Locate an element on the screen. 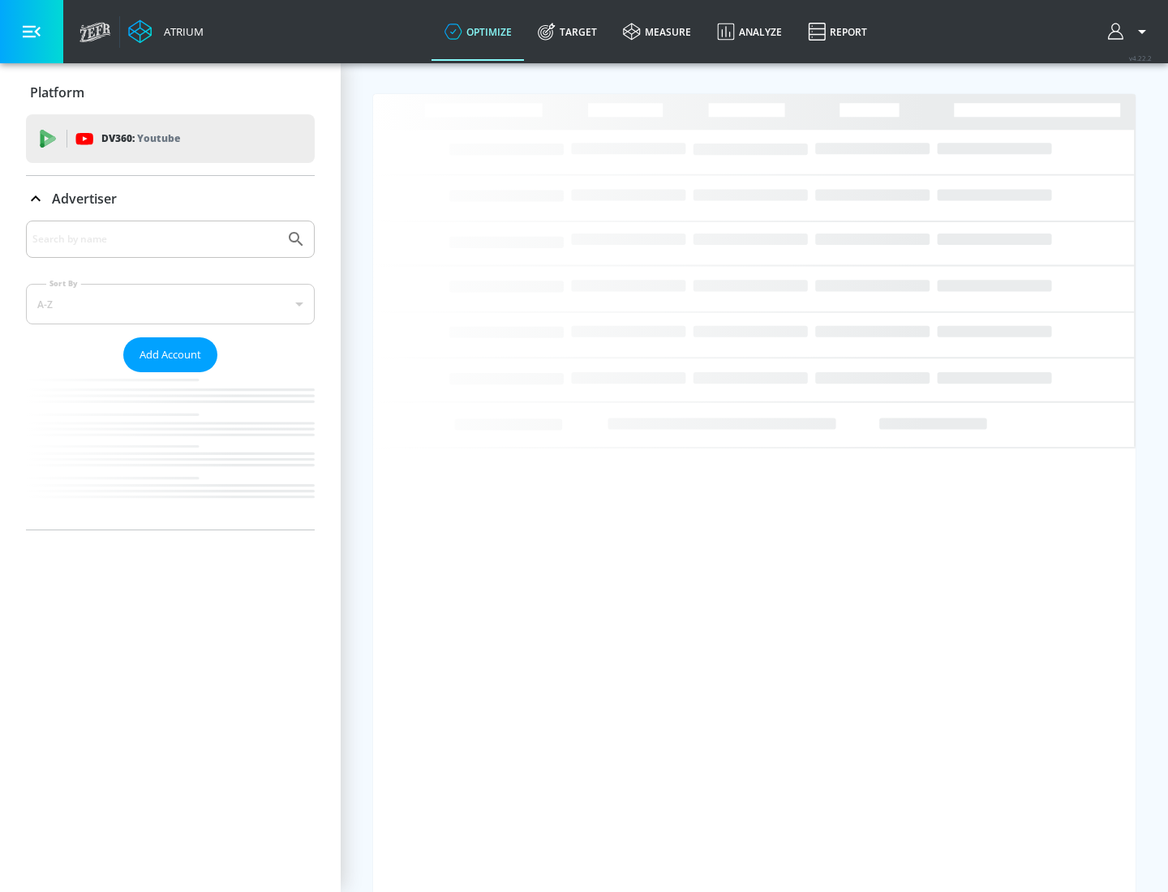 This screenshot has width=1168, height=892. a: Report is located at coordinates (837, 32).